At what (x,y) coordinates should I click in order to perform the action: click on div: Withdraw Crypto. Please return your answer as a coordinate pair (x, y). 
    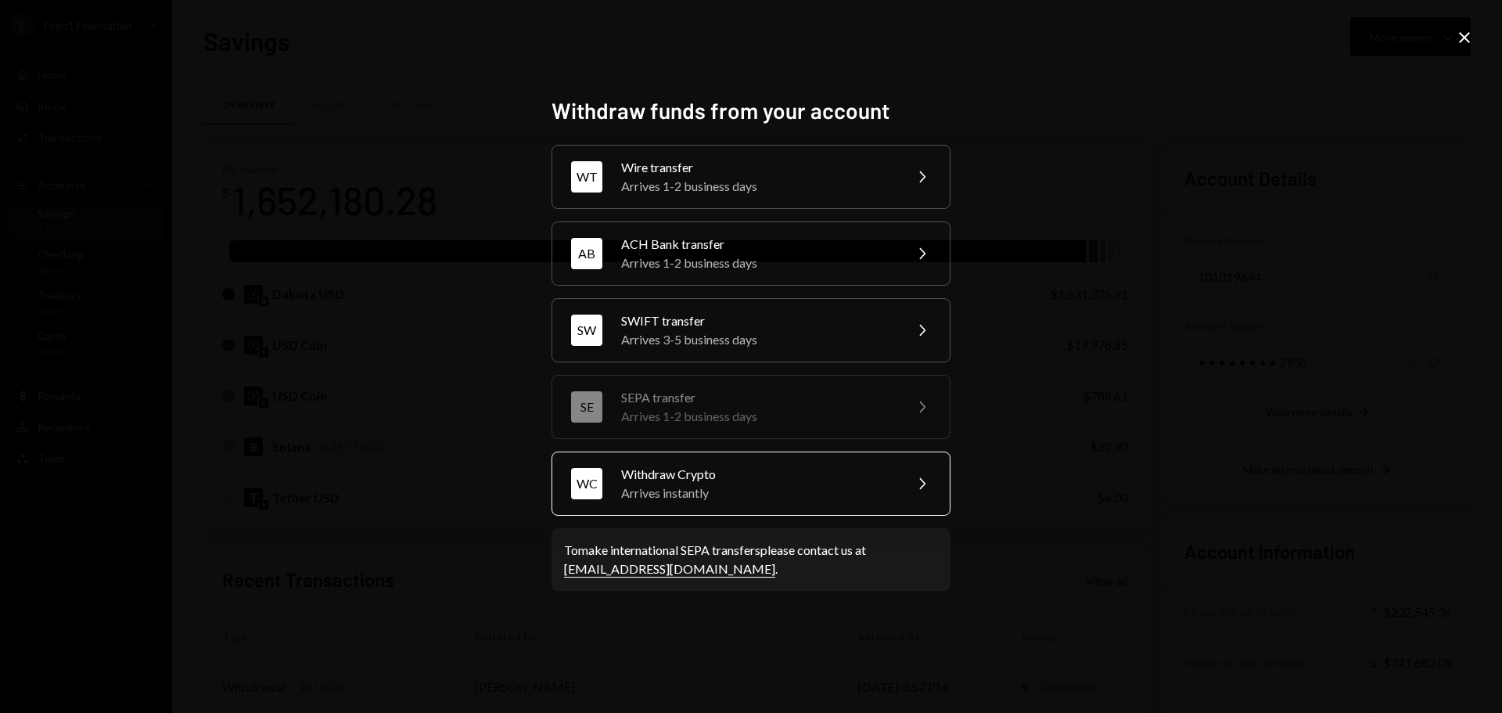
    Looking at the image, I should click on (757, 474).